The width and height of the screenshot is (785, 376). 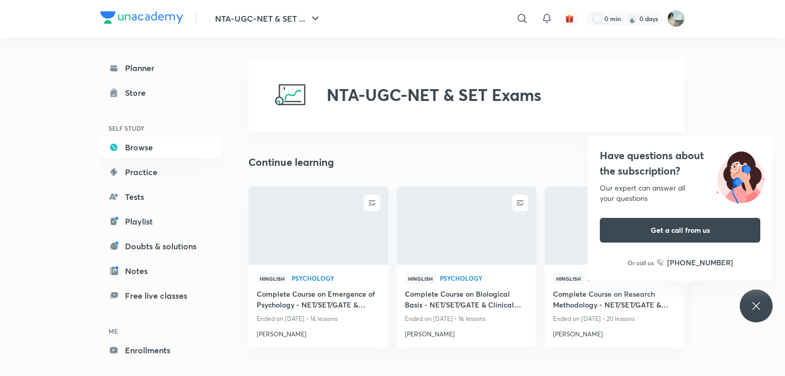 I want to click on img: Company Logo, so click(x=142, y=17).